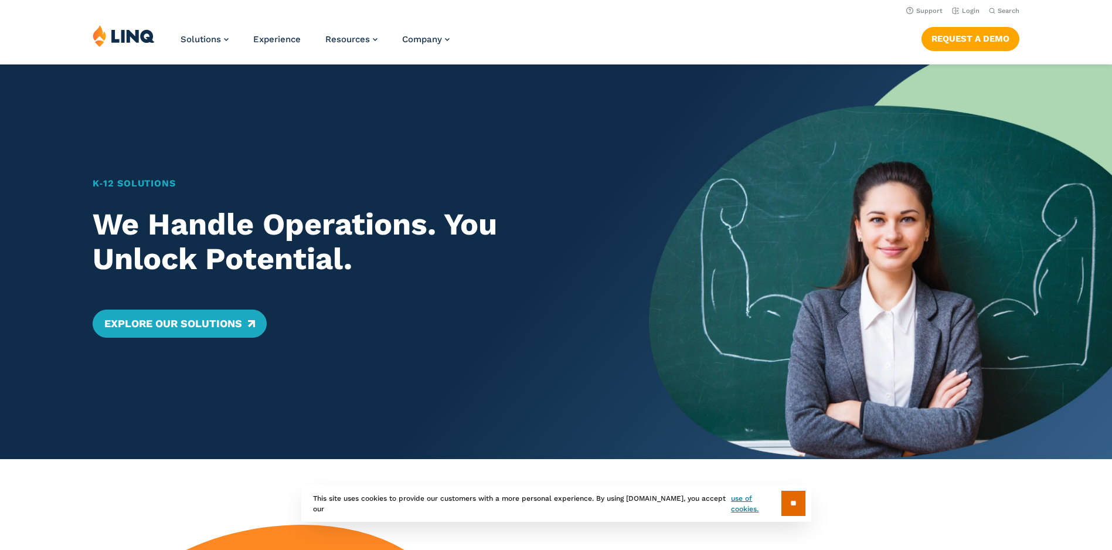  I want to click on a: Login, so click(965, 11).